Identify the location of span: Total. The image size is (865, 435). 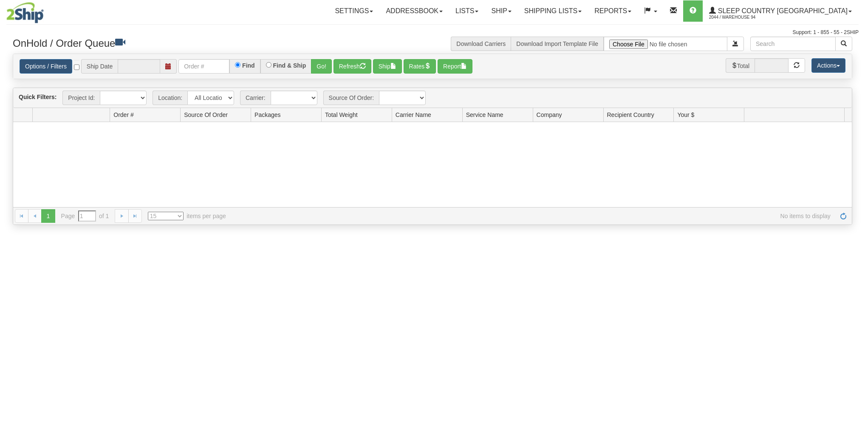
(740, 65).